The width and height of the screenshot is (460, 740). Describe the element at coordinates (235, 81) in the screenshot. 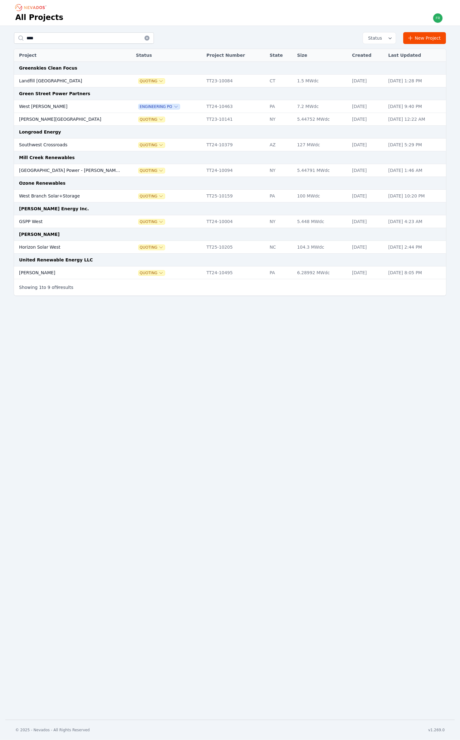

I see `td: TT23-10084` at that location.